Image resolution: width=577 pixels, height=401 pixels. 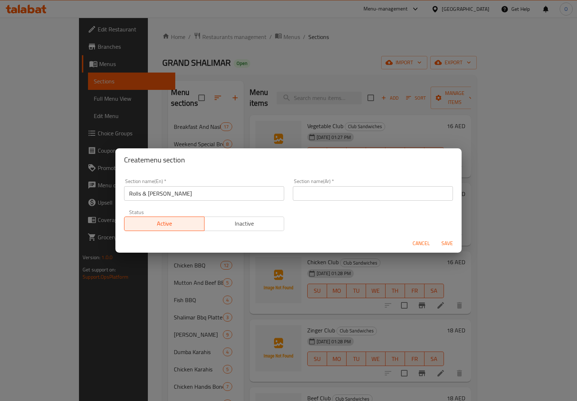 What do you see at coordinates (447, 243) in the screenshot?
I see `button: Save` at bounding box center [447, 243].